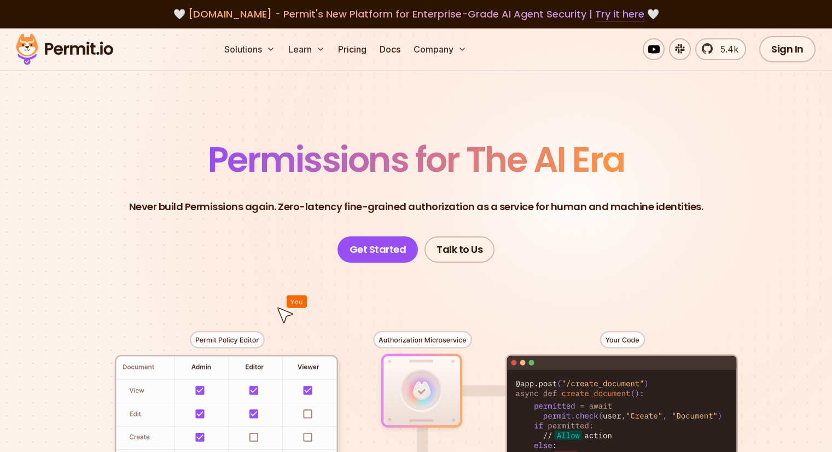  I want to click on p: Never build Permissions again. Zero-latency fine-grained authorization as a service for human and..., so click(416, 207).